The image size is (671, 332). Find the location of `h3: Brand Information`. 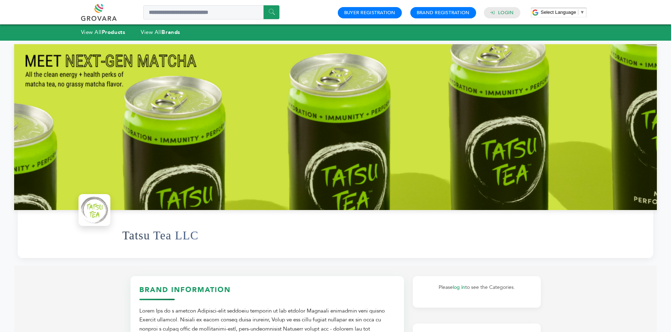

h3: Brand Information is located at coordinates (267, 293).